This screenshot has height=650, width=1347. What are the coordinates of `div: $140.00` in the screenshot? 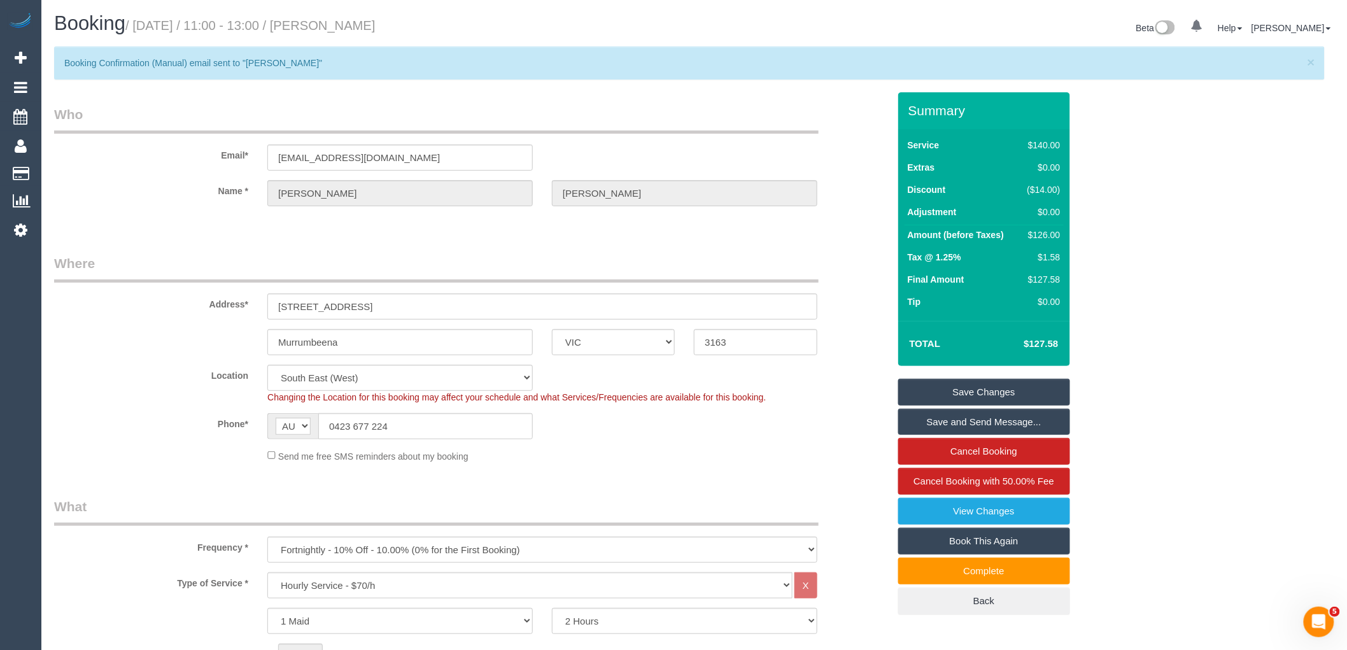 It's located at (1041, 145).